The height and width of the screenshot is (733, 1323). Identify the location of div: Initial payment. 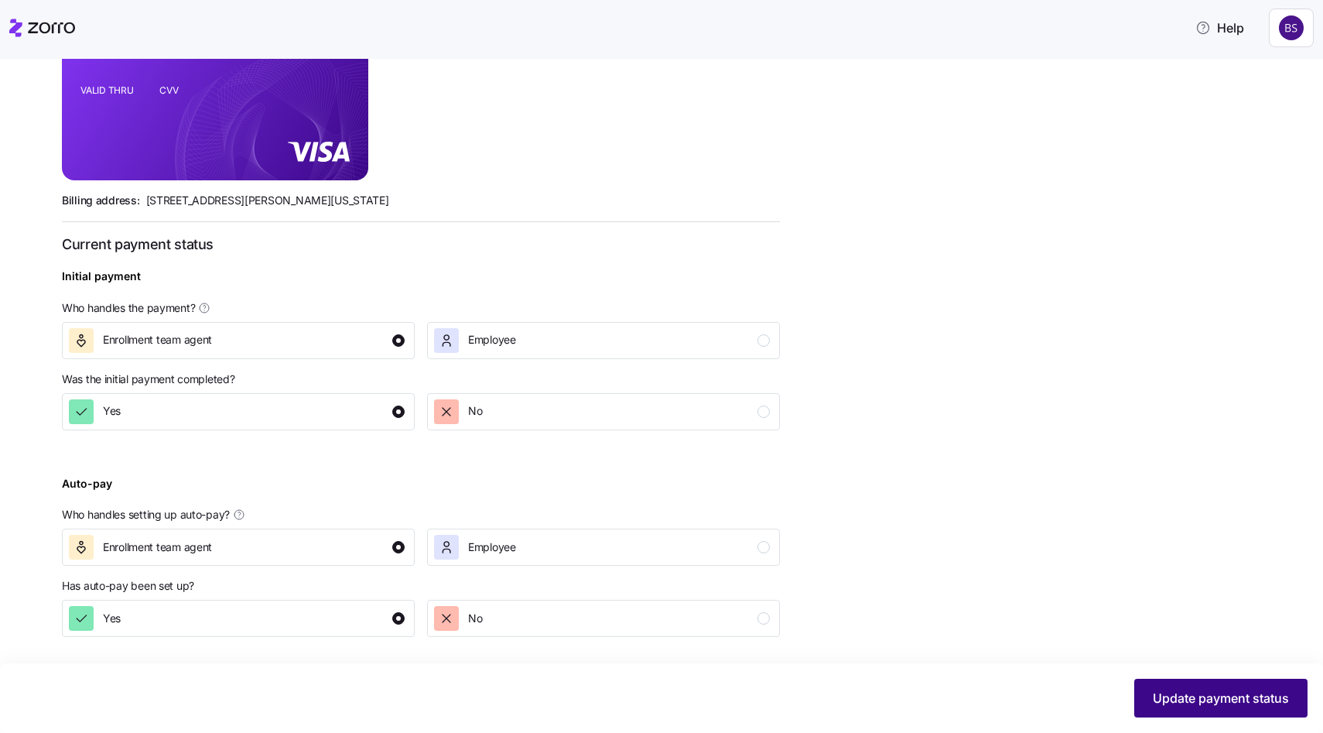
(101, 282).